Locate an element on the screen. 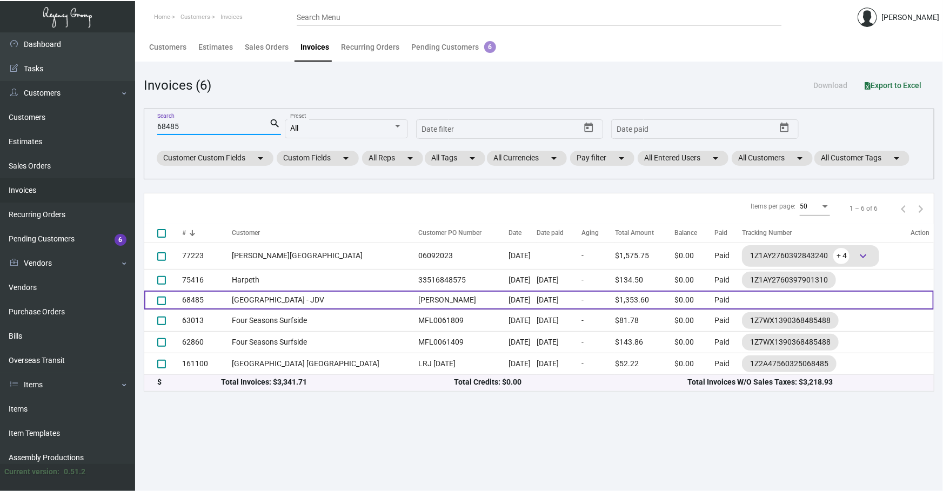  span: Customers is located at coordinates (195, 17).